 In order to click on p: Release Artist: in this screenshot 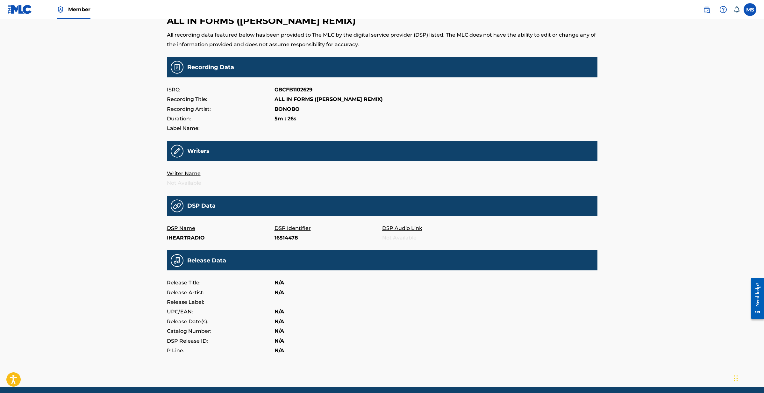, I will do `click(221, 293)`.